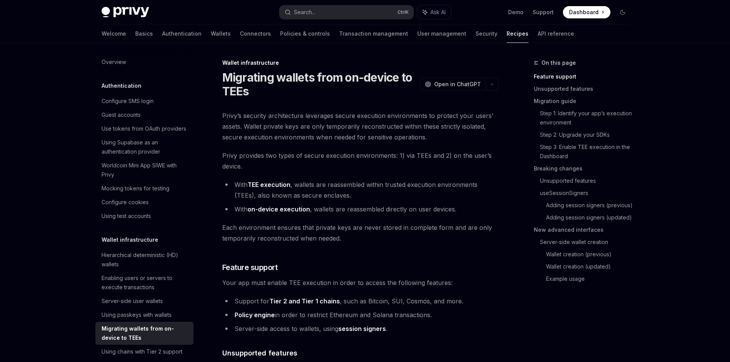 The height and width of the screenshot is (362, 730). What do you see at coordinates (517, 34) in the screenshot?
I see `a: Recipes` at bounding box center [517, 34].